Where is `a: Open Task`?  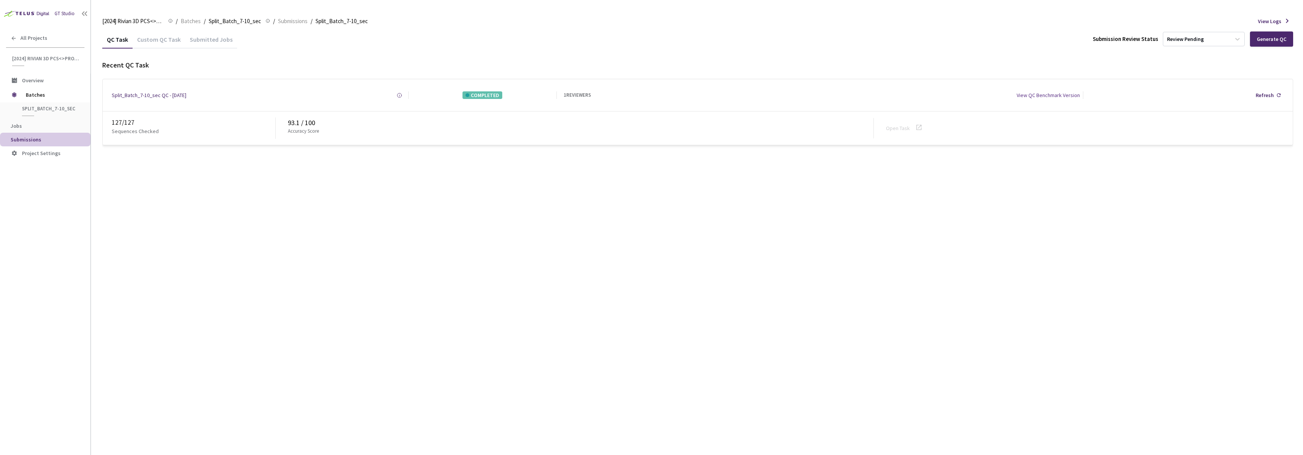 a: Open Task is located at coordinates (898, 128).